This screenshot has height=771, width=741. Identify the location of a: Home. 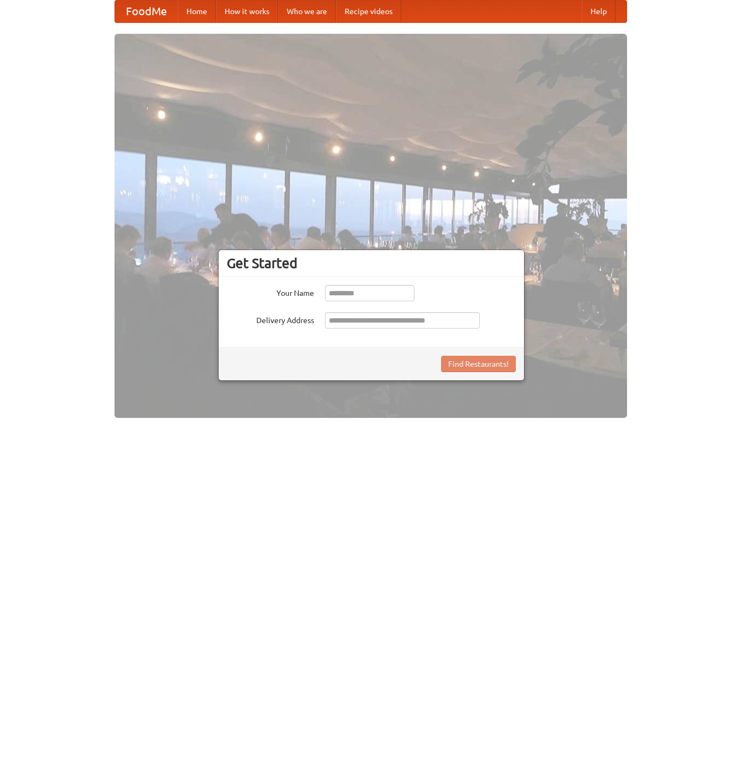
(197, 11).